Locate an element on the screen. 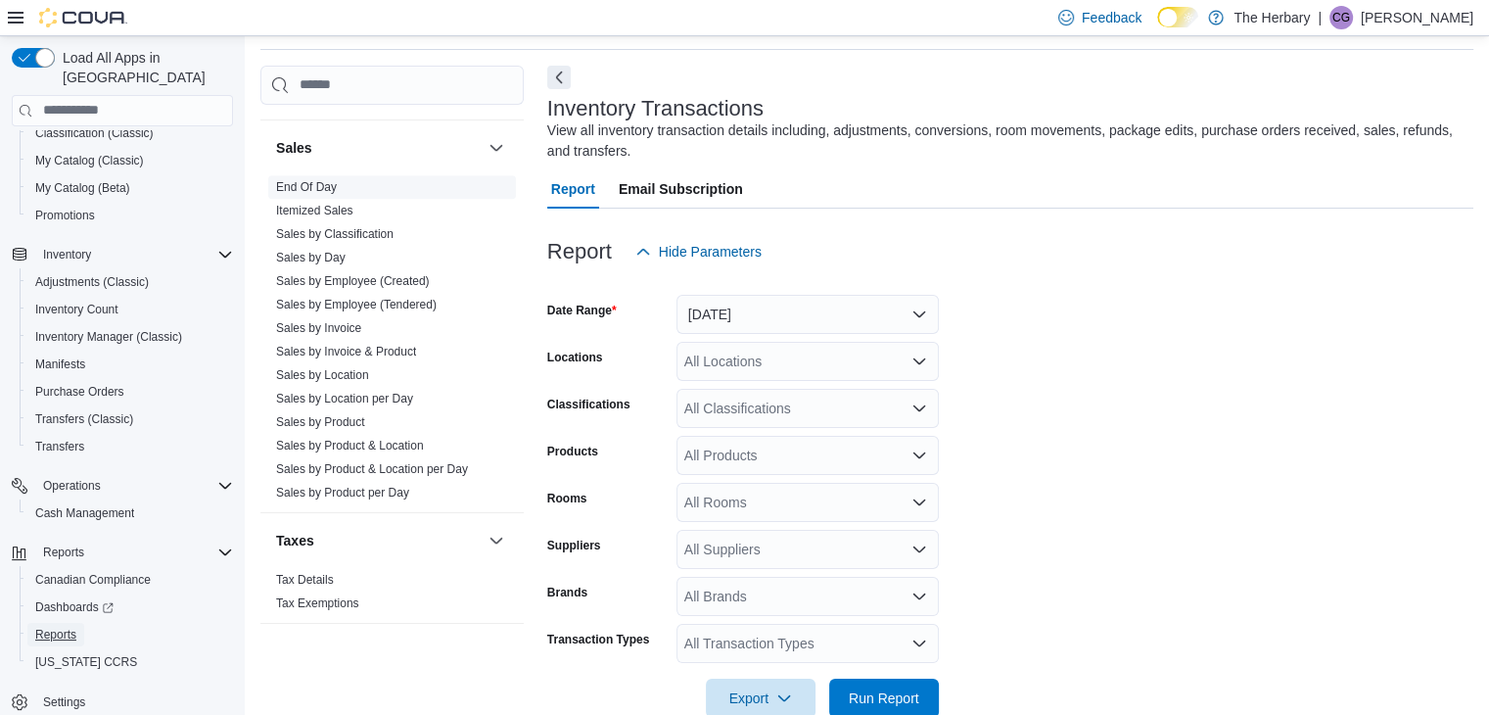  label: Classifications is located at coordinates (588, 404).